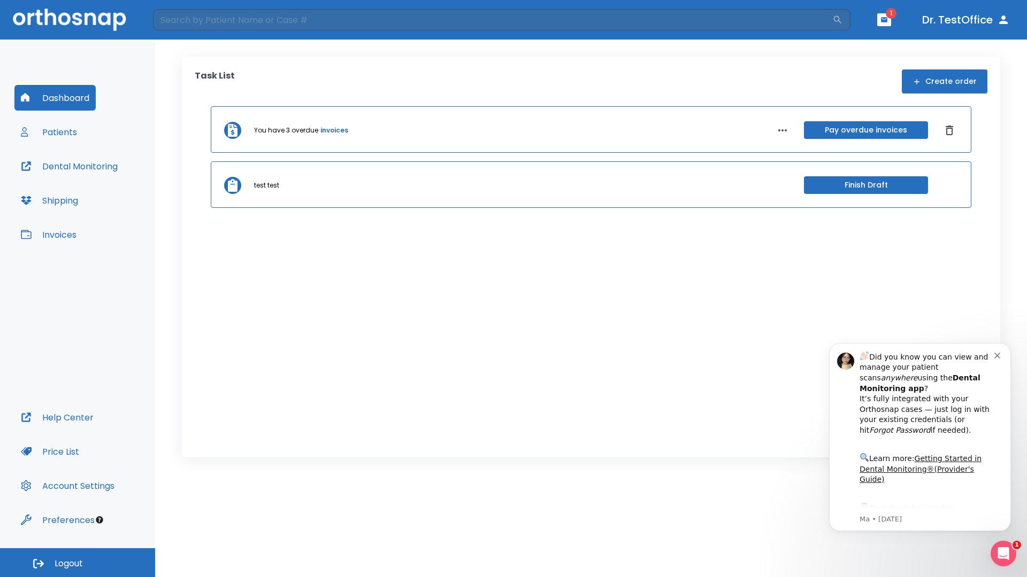  What do you see at coordinates (57, 418) in the screenshot?
I see `button: Help Center` at bounding box center [57, 418].